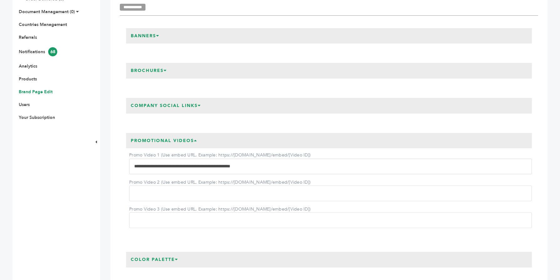 The image size is (560, 280). I want to click on a: Your Subscription, so click(37, 117).